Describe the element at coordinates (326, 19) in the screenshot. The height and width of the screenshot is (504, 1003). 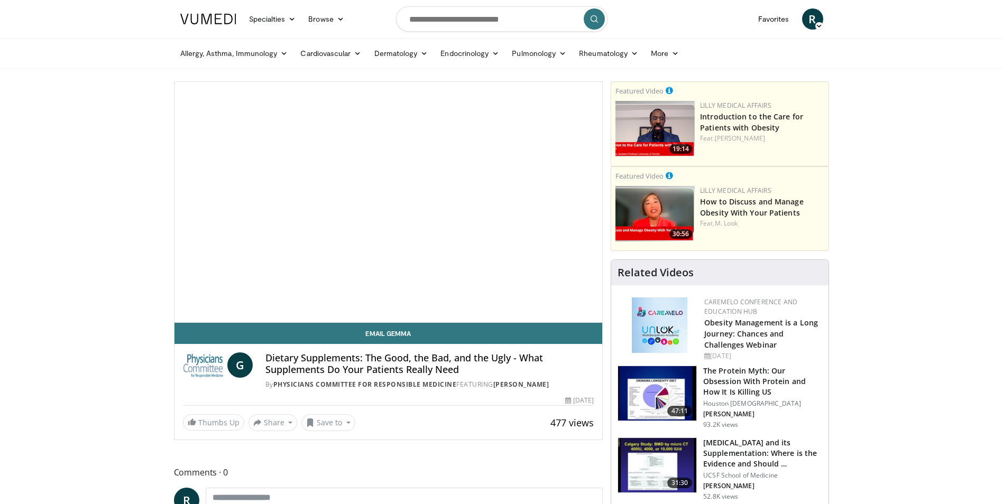
I see `a: Browse` at that location.